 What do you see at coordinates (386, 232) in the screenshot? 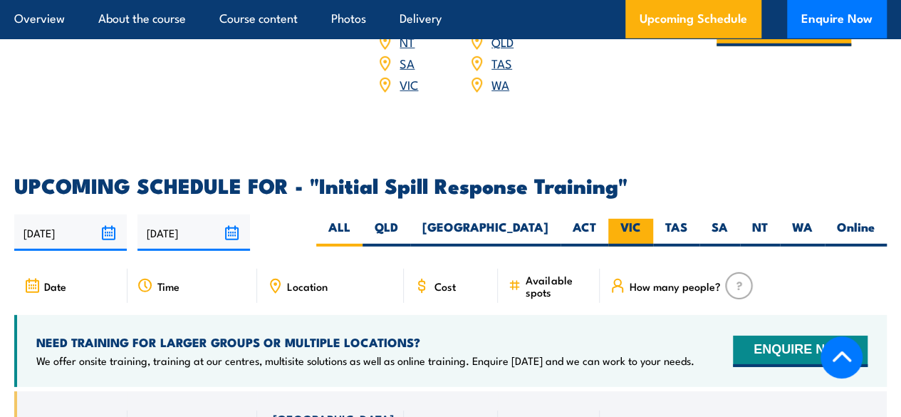
I see `label: QLD` at bounding box center [386, 232].